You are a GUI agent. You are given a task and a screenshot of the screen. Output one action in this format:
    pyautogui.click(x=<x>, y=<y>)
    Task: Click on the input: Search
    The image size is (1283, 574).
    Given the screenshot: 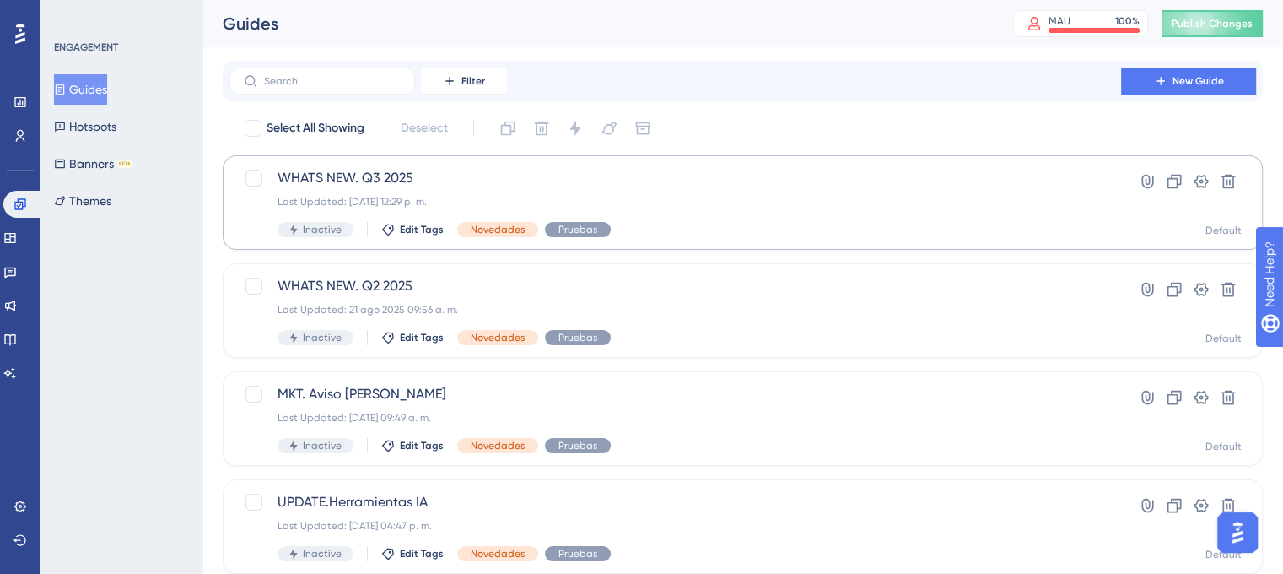 What is the action you would take?
    pyautogui.click(x=332, y=81)
    